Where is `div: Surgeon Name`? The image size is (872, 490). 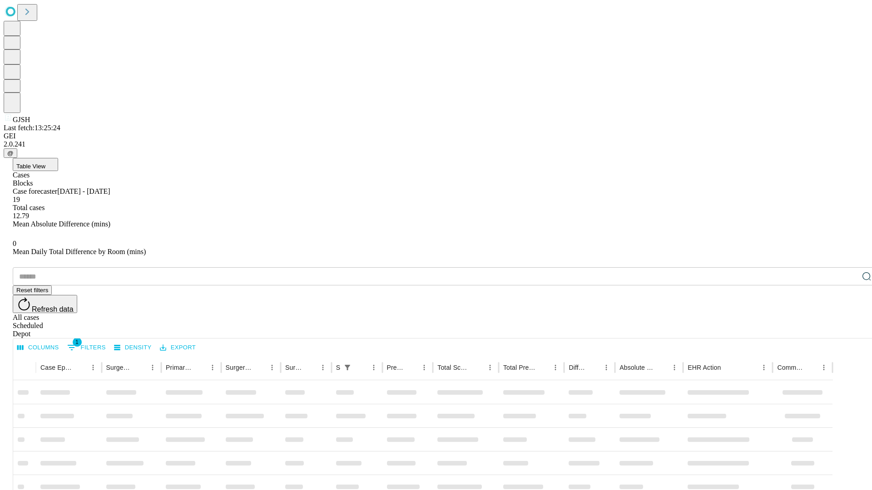 div: Surgeon Name is located at coordinates (119, 368).